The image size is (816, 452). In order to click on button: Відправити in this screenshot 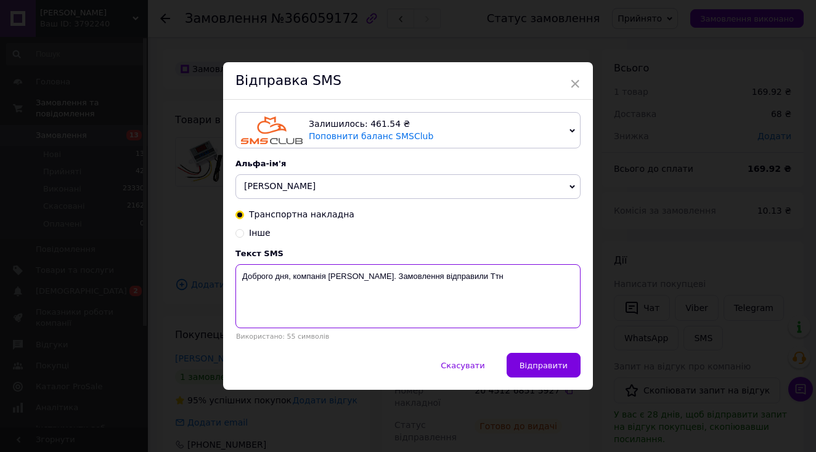, I will do `click(543, 365)`.